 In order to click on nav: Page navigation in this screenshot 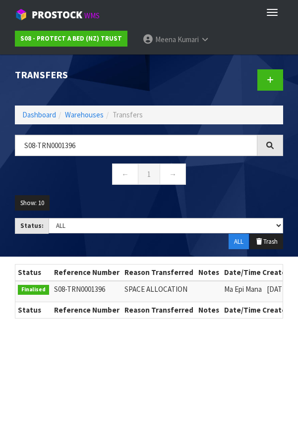, I will do `click(149, 176)`.